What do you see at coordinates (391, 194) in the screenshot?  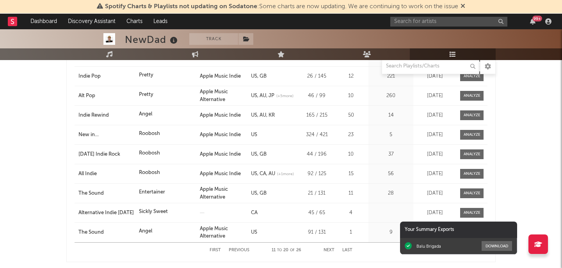 I see `div: 28` at bounding box center [391, 194].